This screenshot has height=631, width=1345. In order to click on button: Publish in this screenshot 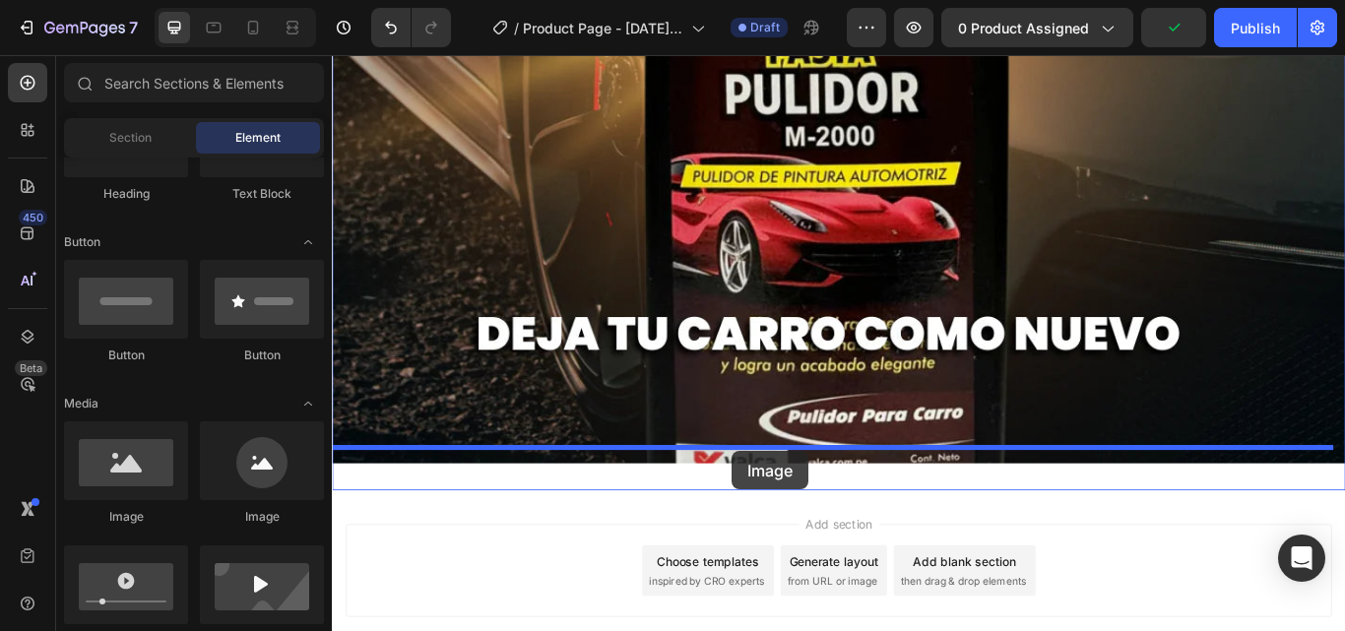, I will do `click(1255, 28)`.